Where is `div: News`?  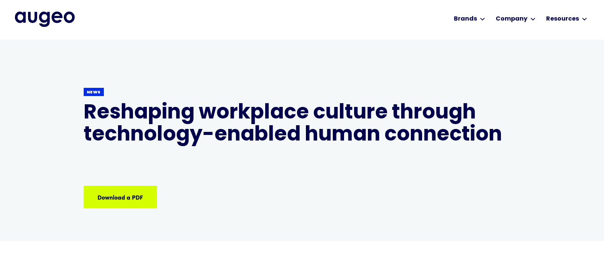 div: News is located at coordinates (94, 92).